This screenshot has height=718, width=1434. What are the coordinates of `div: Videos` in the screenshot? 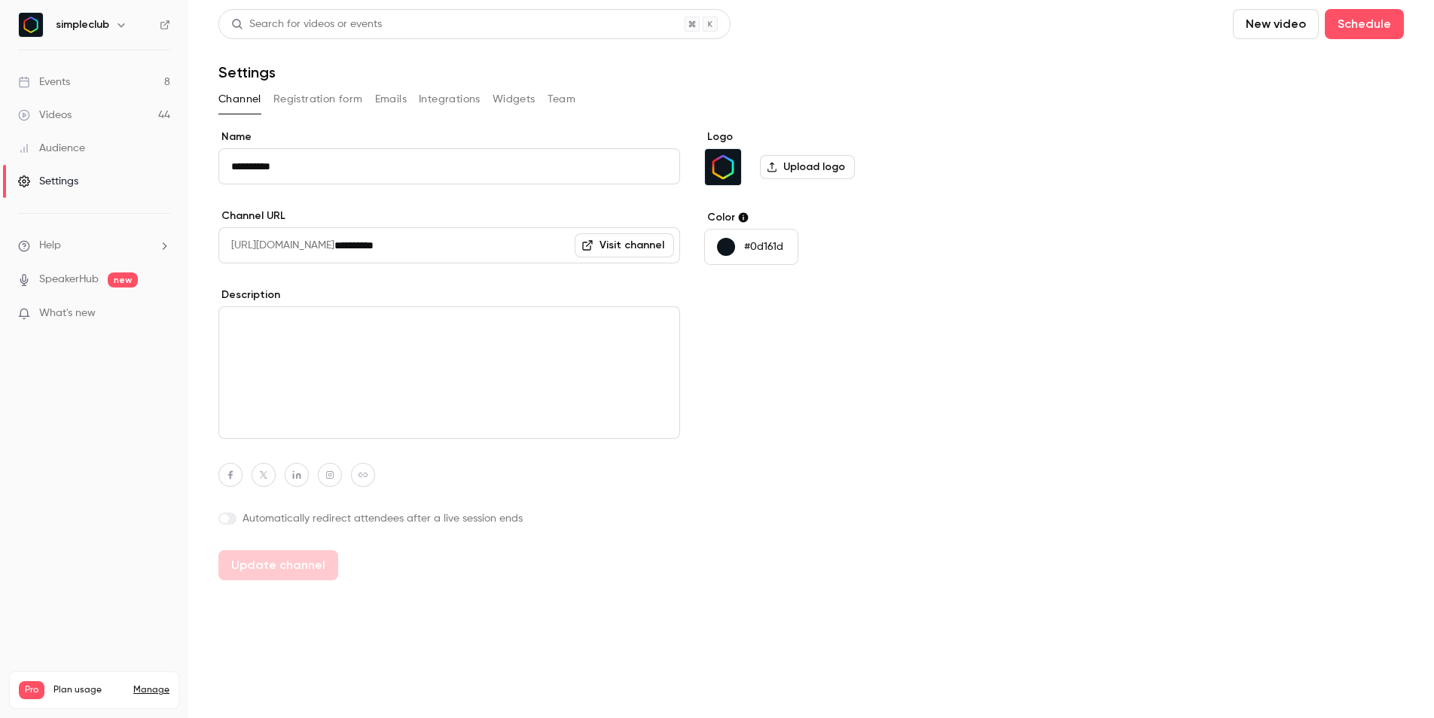 It's located at (44, 115).